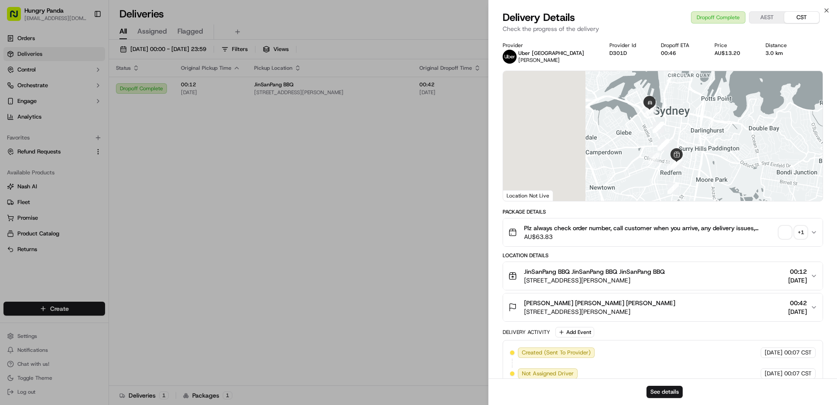 The height and width of the screenshot is (405, 837). Describe the element at coordinates (37, 199) in the screenshot. I see `a: 📗Knowledge Base` at that location.